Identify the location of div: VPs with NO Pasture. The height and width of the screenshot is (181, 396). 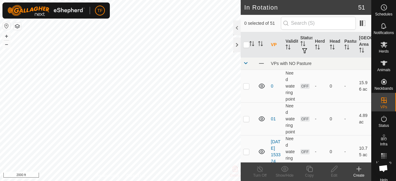
(320, 63).